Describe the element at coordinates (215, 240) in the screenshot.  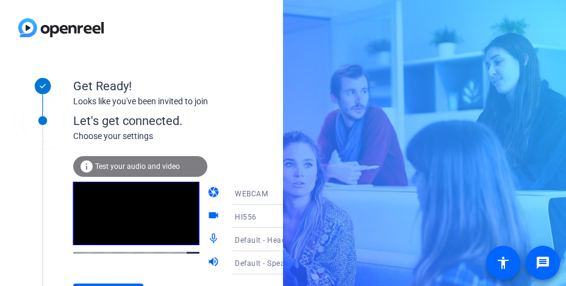
I see `mat-icon: mic_none` at that location.